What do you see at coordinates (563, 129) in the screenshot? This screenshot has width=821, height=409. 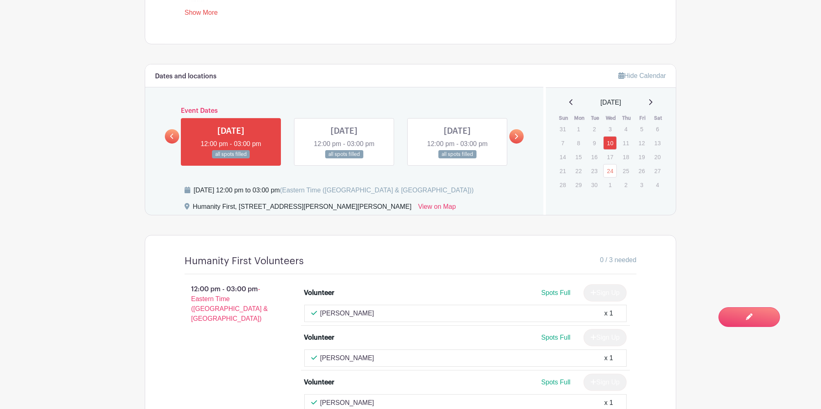 I see `p: 31` at bounding box center [563, 129].